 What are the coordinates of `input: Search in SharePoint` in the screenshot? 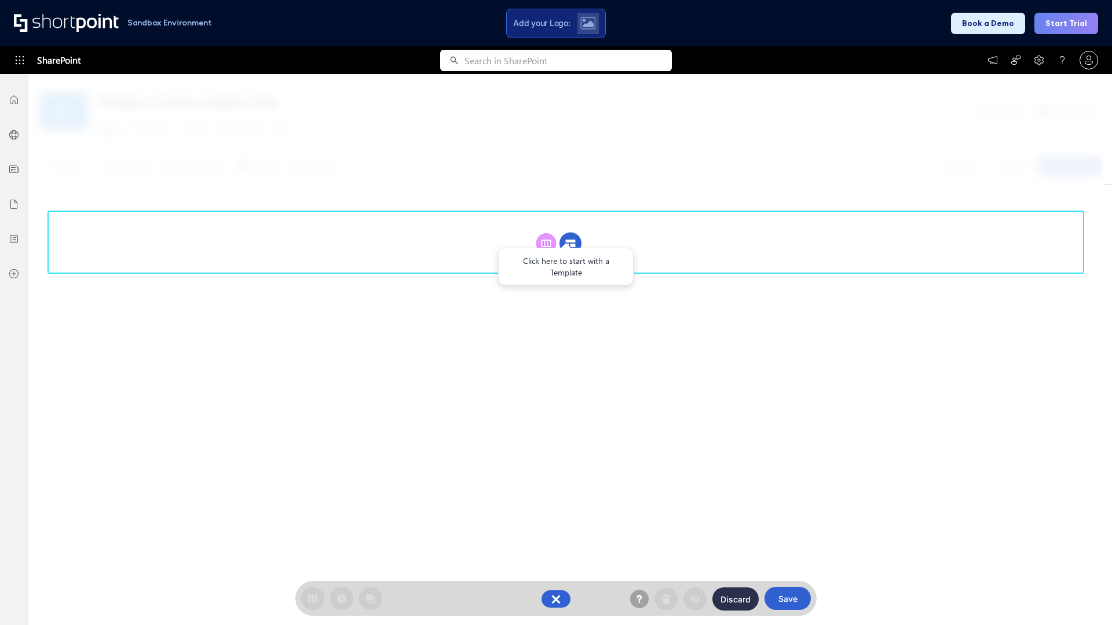 It's located at (568, 60).